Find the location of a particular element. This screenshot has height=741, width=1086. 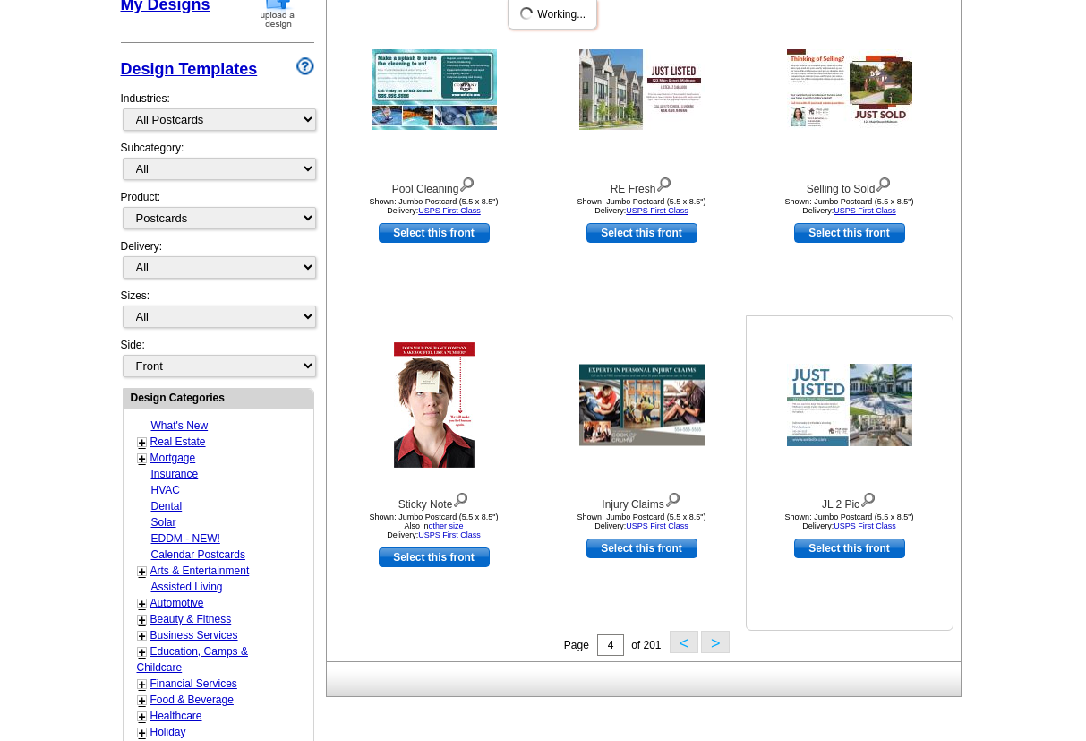

img: Pool Cleaning is located at coordinates (434, 90).